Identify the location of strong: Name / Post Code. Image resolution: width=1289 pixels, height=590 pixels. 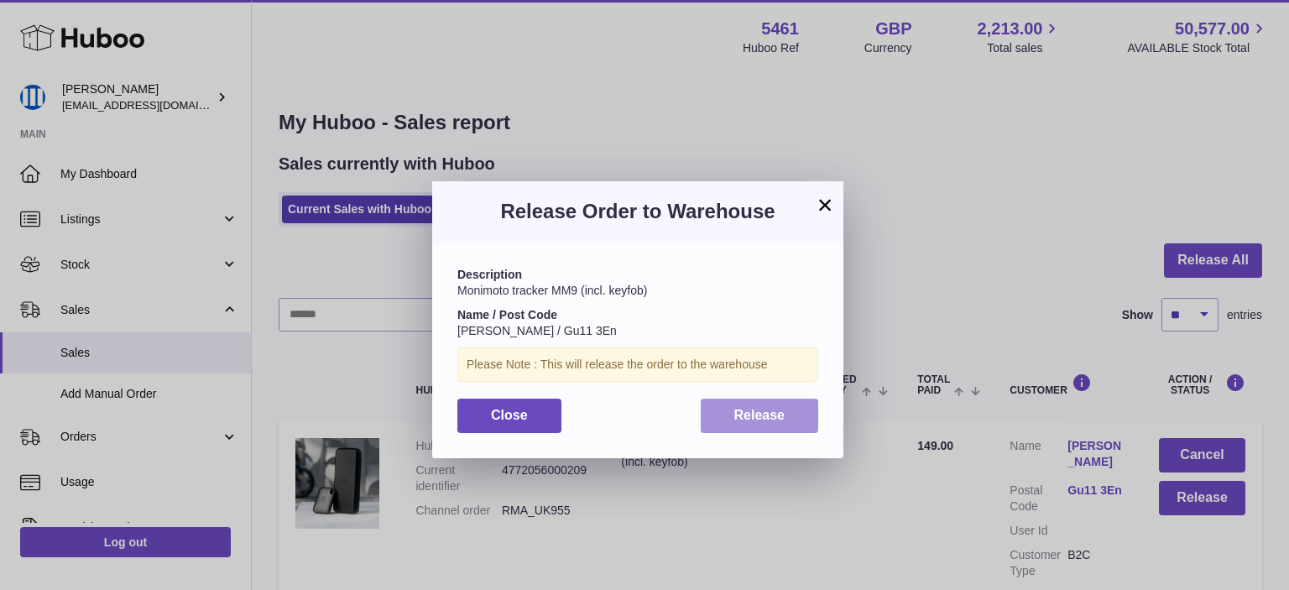
(507, 315).